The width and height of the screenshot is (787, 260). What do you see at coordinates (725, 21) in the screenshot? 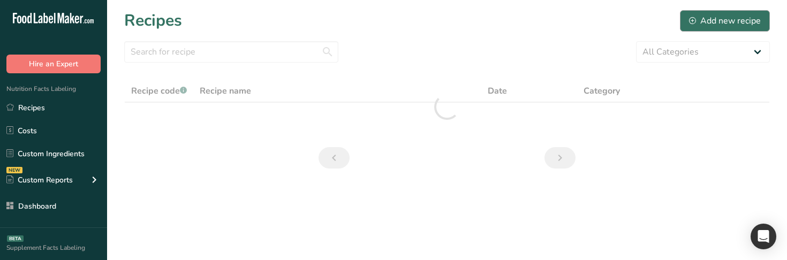
I see `div: Add new recipe` at bounding box center [725, 21].